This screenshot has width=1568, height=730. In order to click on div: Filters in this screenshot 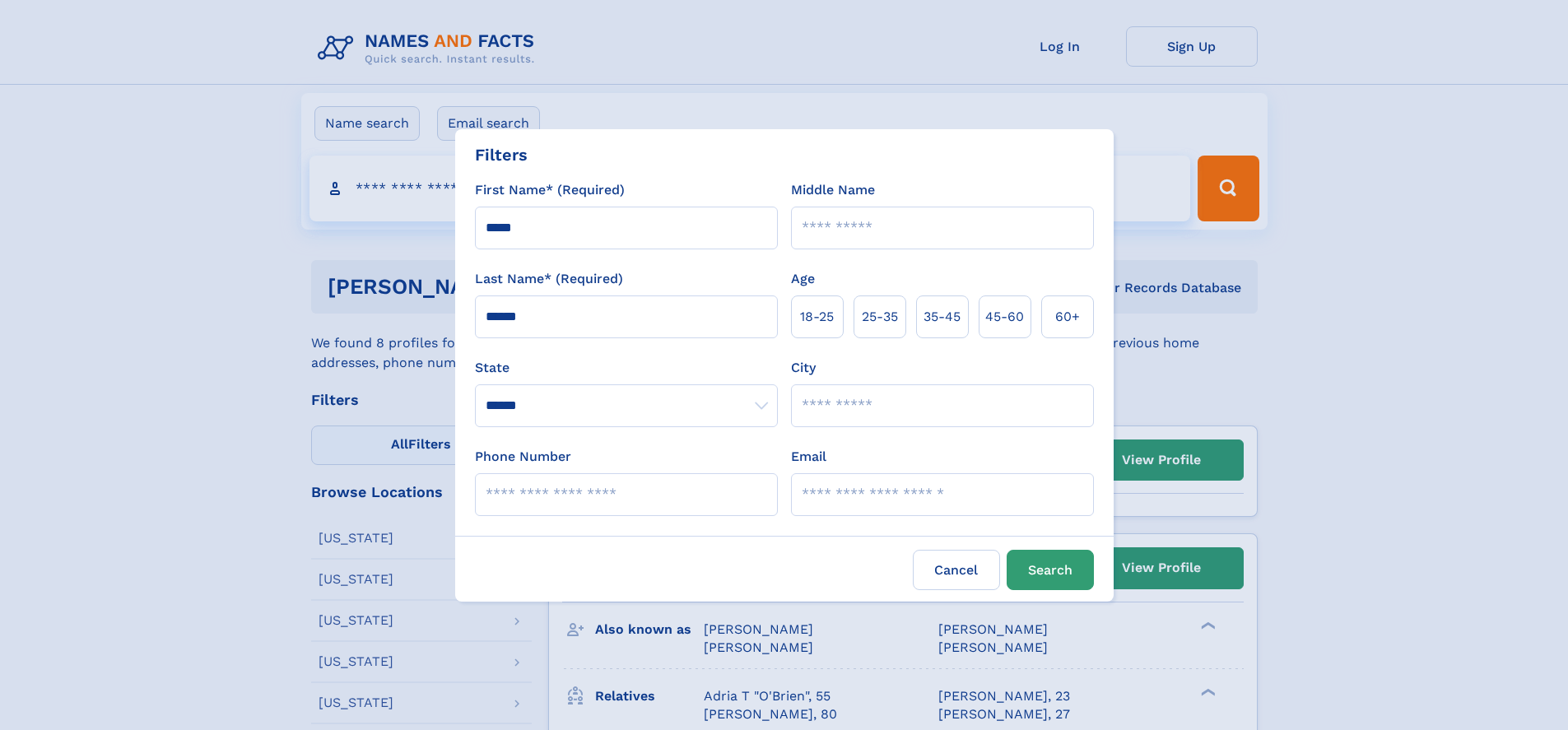, I will do `click(501, 155)`.